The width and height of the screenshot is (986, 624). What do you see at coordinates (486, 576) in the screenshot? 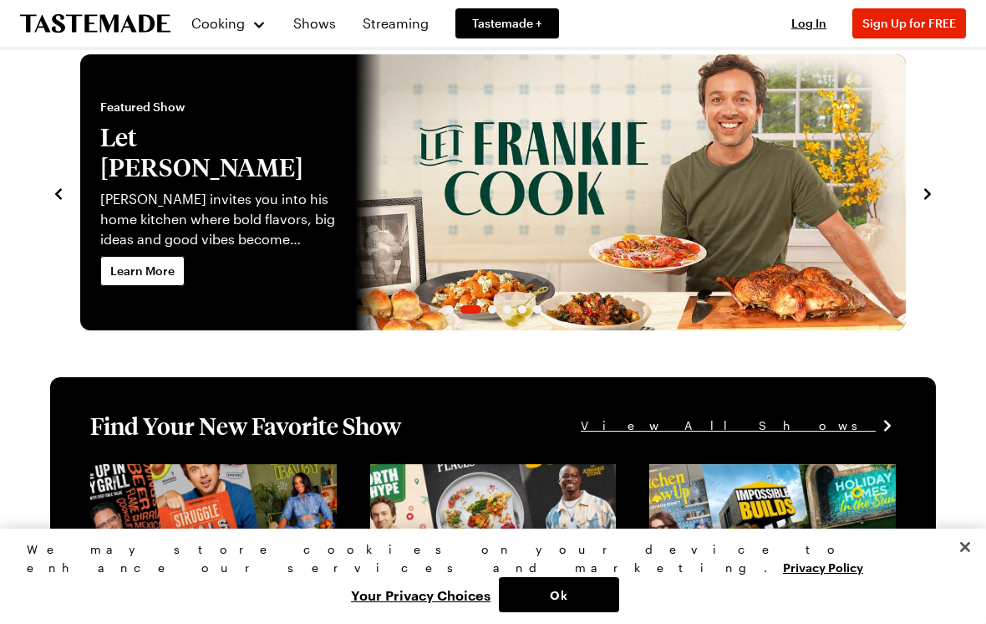
I see `div: Privacy` at bounding box center [486, 576].